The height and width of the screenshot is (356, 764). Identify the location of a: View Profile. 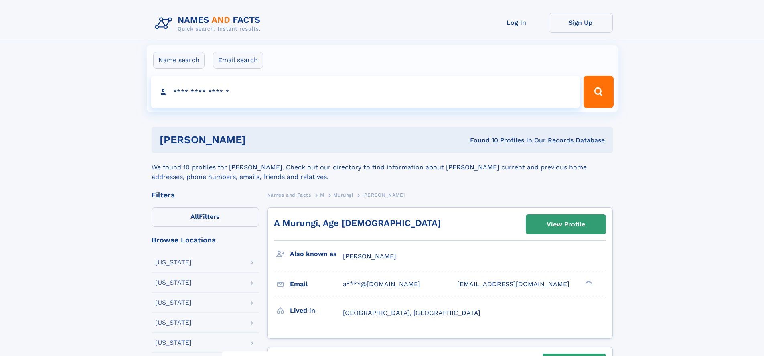
(566, 224).